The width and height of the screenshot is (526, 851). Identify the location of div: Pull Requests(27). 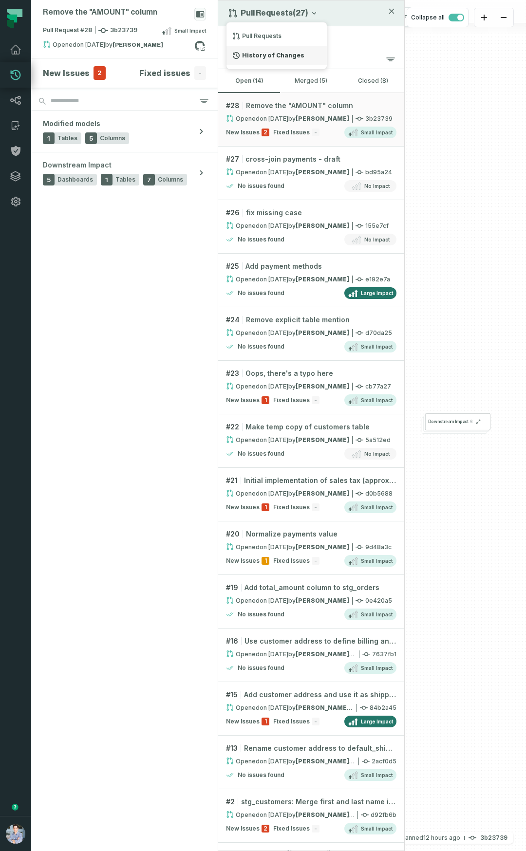
(276, 46).